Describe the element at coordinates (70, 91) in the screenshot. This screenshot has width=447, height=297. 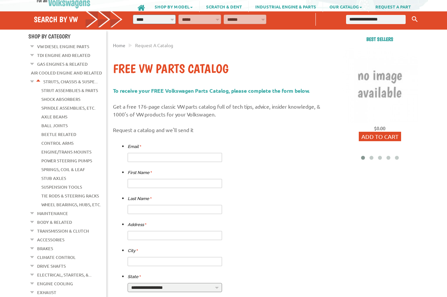
I see `a: Strut Assemblies & Parts` at that location.